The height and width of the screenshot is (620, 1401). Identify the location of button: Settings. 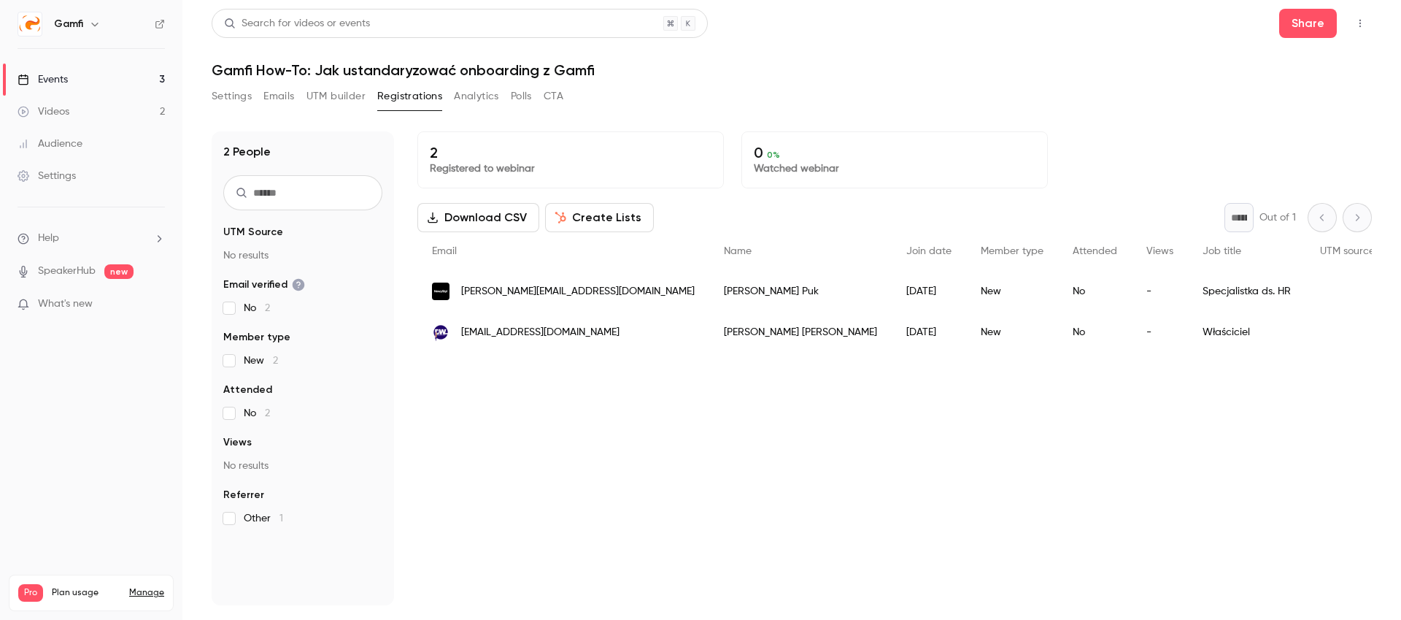
(231, 96).